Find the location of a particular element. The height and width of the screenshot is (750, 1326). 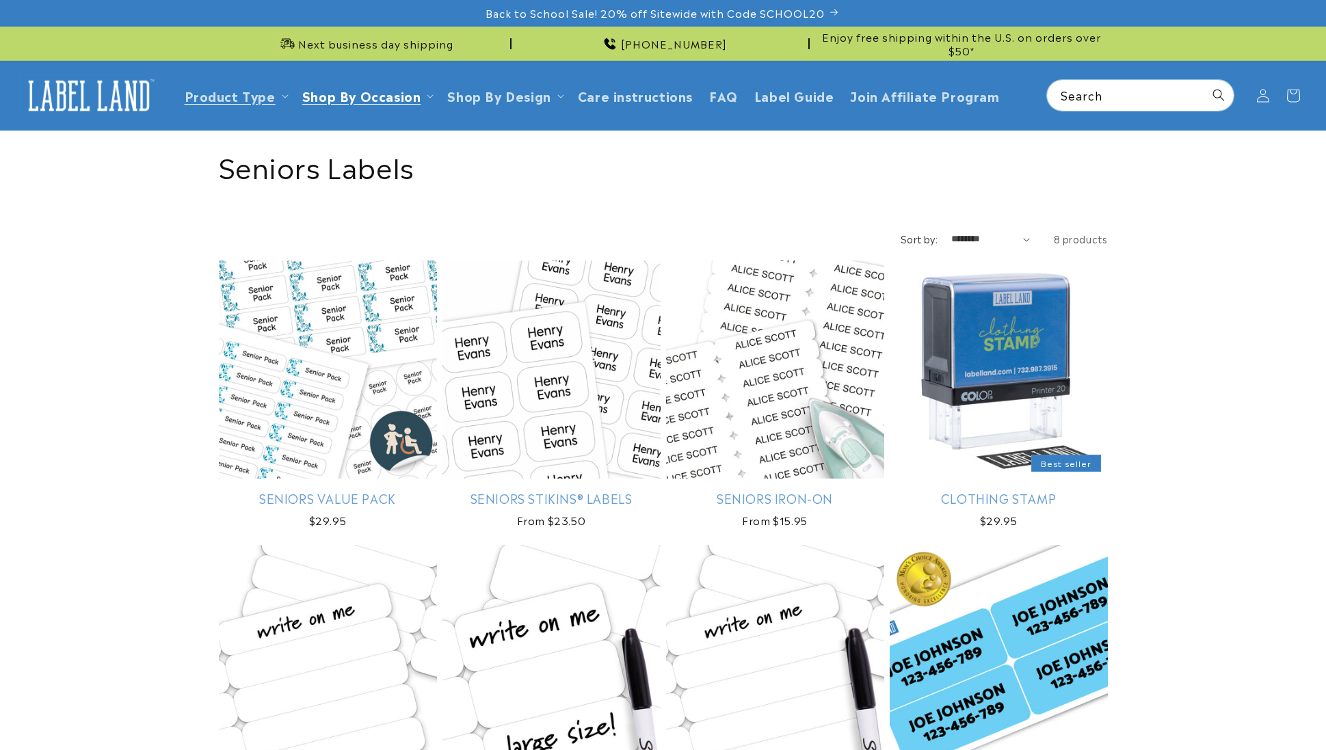

summary: Product Type is located at coordinates (235, 95).